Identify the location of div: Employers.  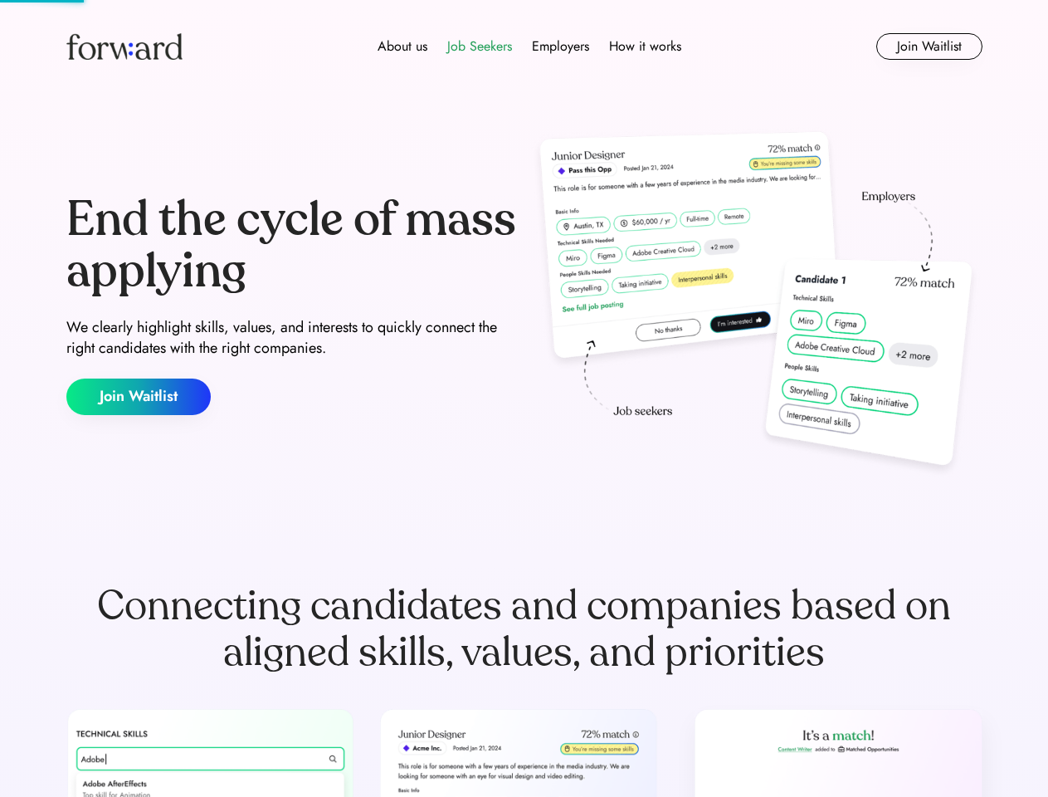
(560, 46).